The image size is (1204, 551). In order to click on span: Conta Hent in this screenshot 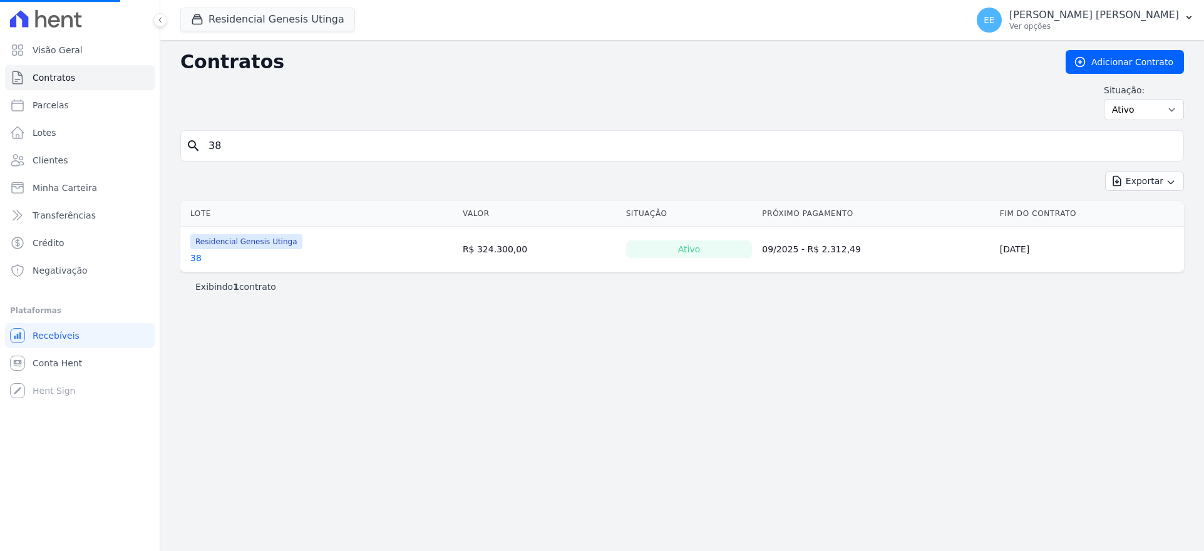, I will do `click(57, 363)`.